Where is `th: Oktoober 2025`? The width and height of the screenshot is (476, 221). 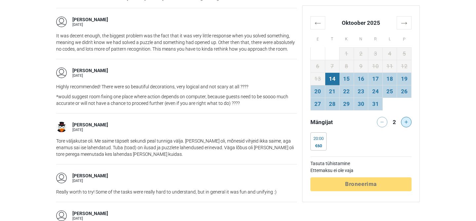 th: Oktoober 2025 is located at coordinates (361, 22).